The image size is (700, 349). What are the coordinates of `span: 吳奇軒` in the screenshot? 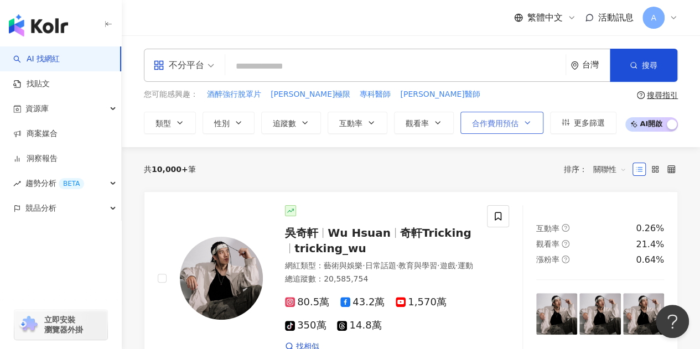 It's located at (302, 233).